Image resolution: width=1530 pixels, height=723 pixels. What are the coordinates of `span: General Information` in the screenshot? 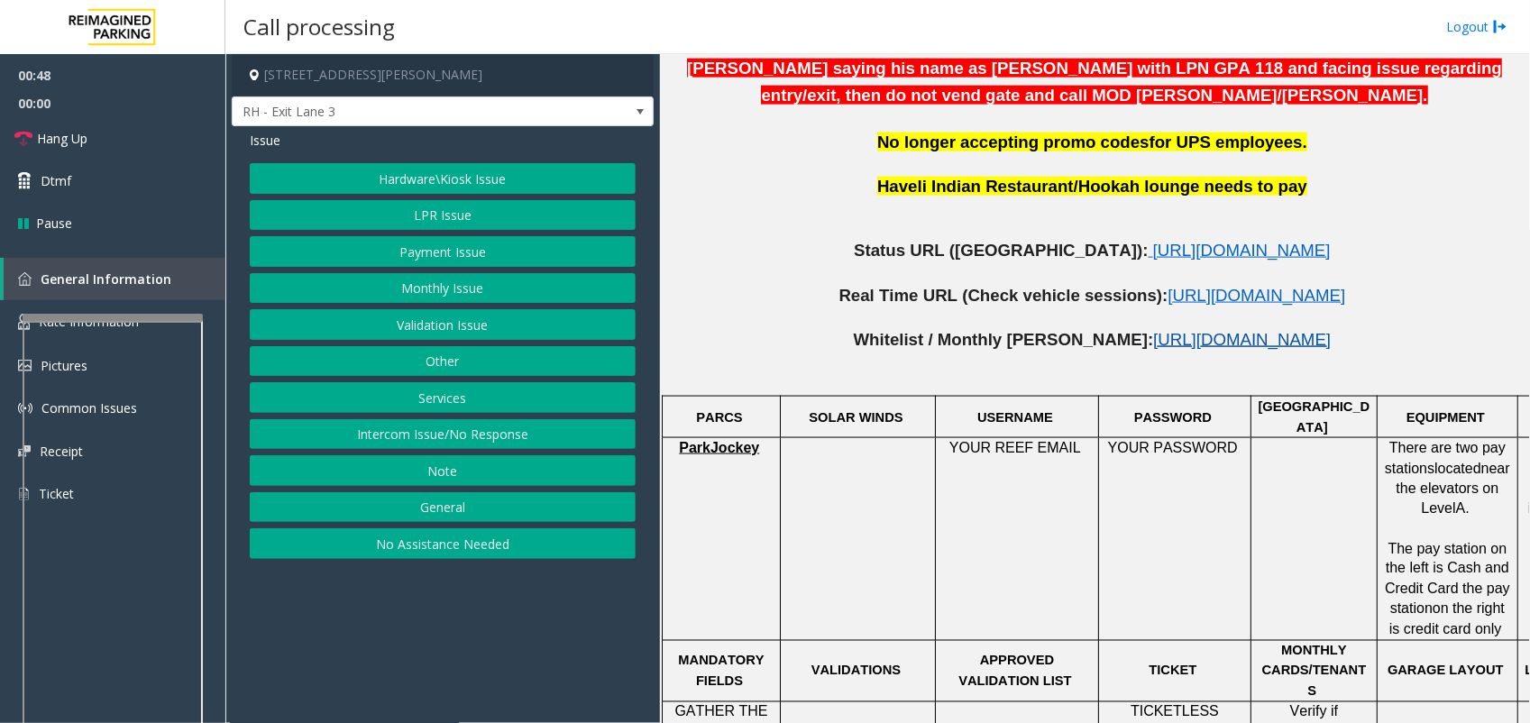 It's located at (106, 279).